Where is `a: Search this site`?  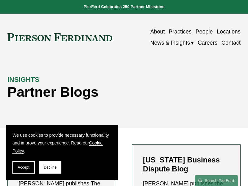 a: Search this site is located at coordinates (217, 181).